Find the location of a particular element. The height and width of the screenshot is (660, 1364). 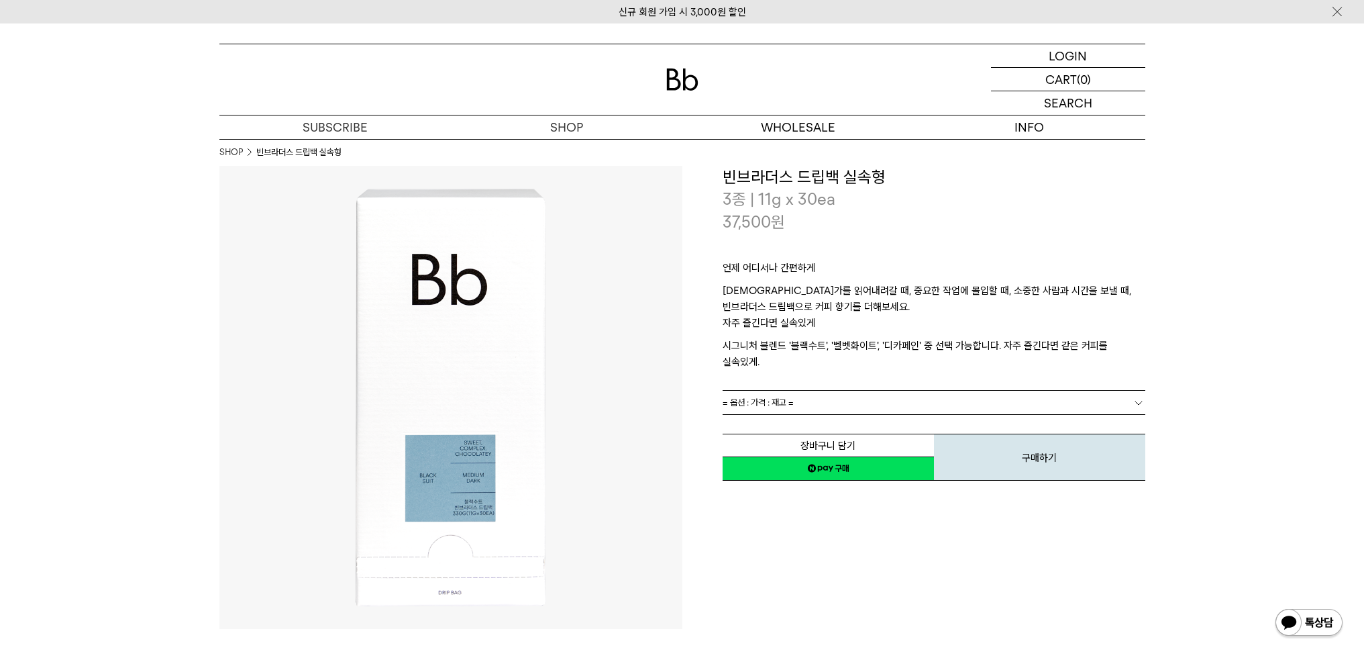

p: SUBSCRIBE is located at coordinates (335, 127).